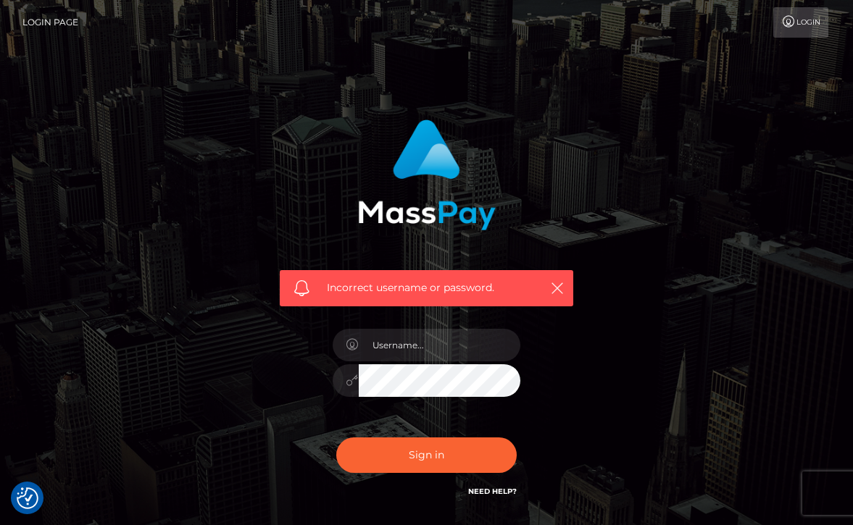 The image size is (853, 525). Describe the element at coordinates (801, 22) in the screenshot. I see `a: Login` at that location.